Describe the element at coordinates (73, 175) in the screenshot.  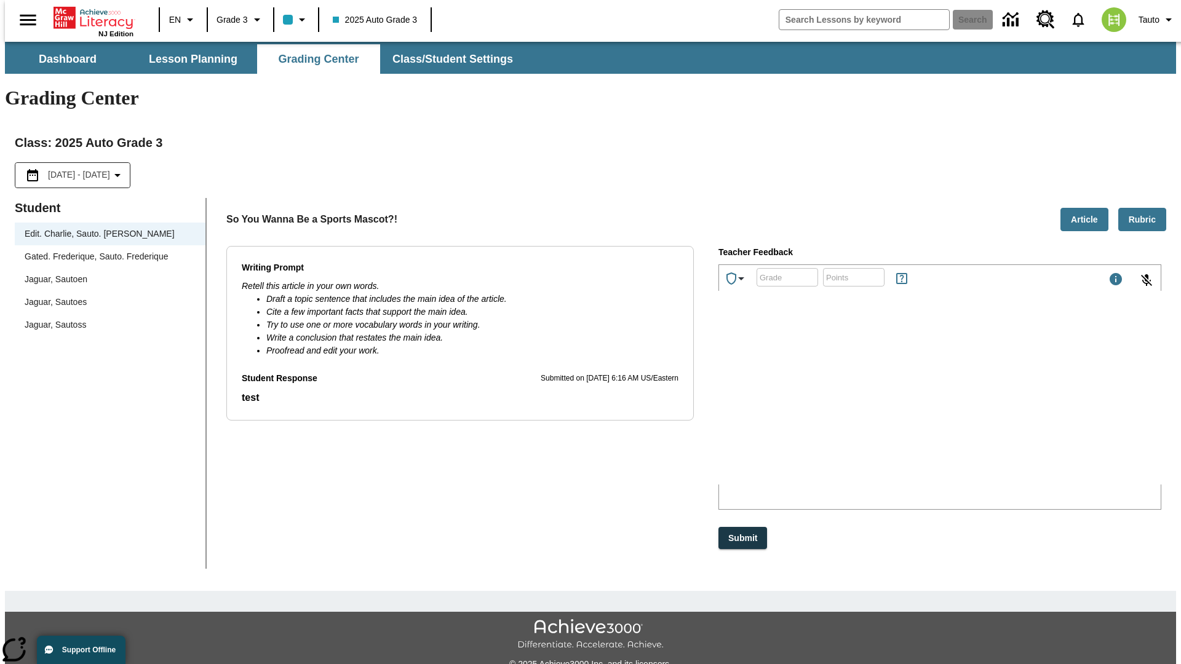
I see `button: Select the date range menu item` at that location.